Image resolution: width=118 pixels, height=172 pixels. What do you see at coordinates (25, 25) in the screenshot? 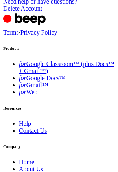
I see `a: Cruip` at bounding box center [25, 25].